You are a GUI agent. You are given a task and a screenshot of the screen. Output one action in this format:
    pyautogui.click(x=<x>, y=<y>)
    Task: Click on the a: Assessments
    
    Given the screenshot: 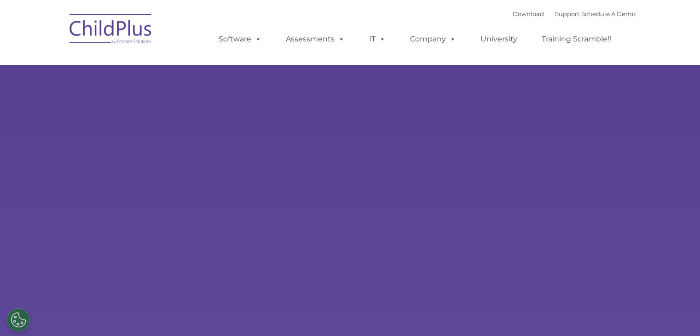 What is the action you would take?
    pyautogui.click(x=315, y=39)
    